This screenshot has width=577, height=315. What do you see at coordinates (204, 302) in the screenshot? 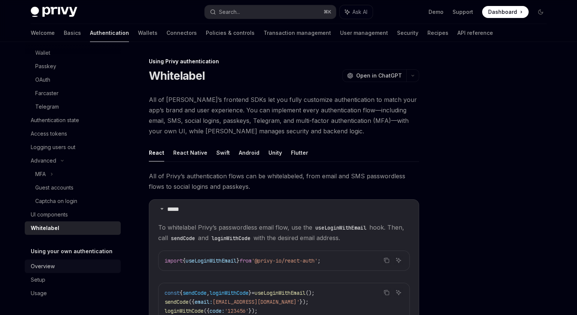
I see `span: email:` at bounding box center [204, 302].